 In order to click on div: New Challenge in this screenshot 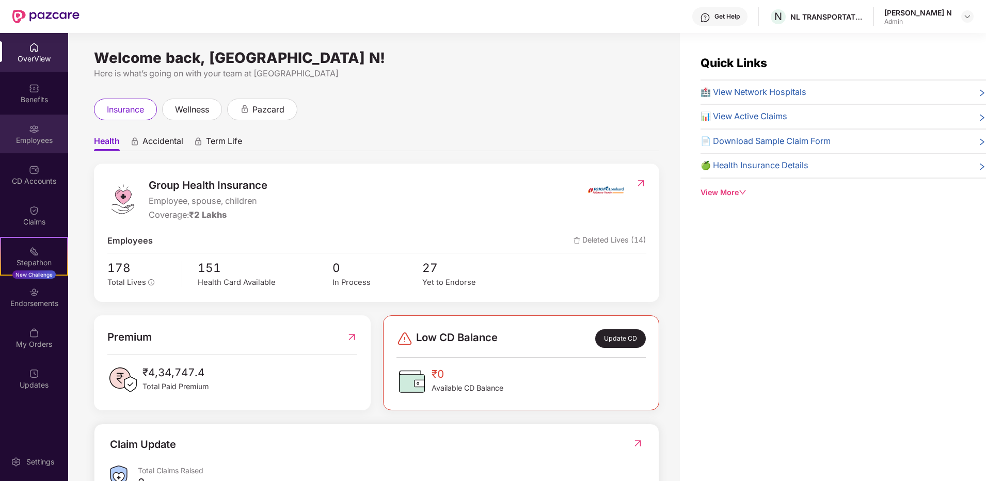, I will do `click(34, 275)`.